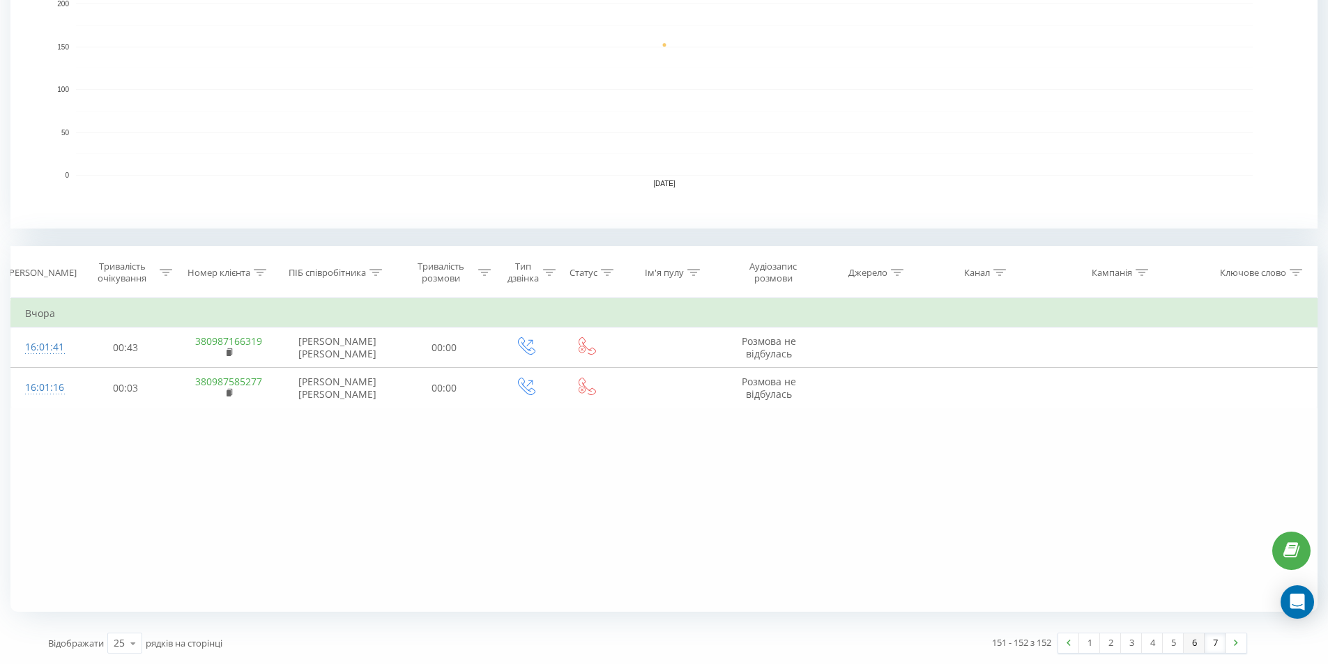 This screenshot has width=1328, height=664. What do you see at coordinates (977, 273) in the screenshot?
I see `div: Канал` at bounding box center [977, 273].